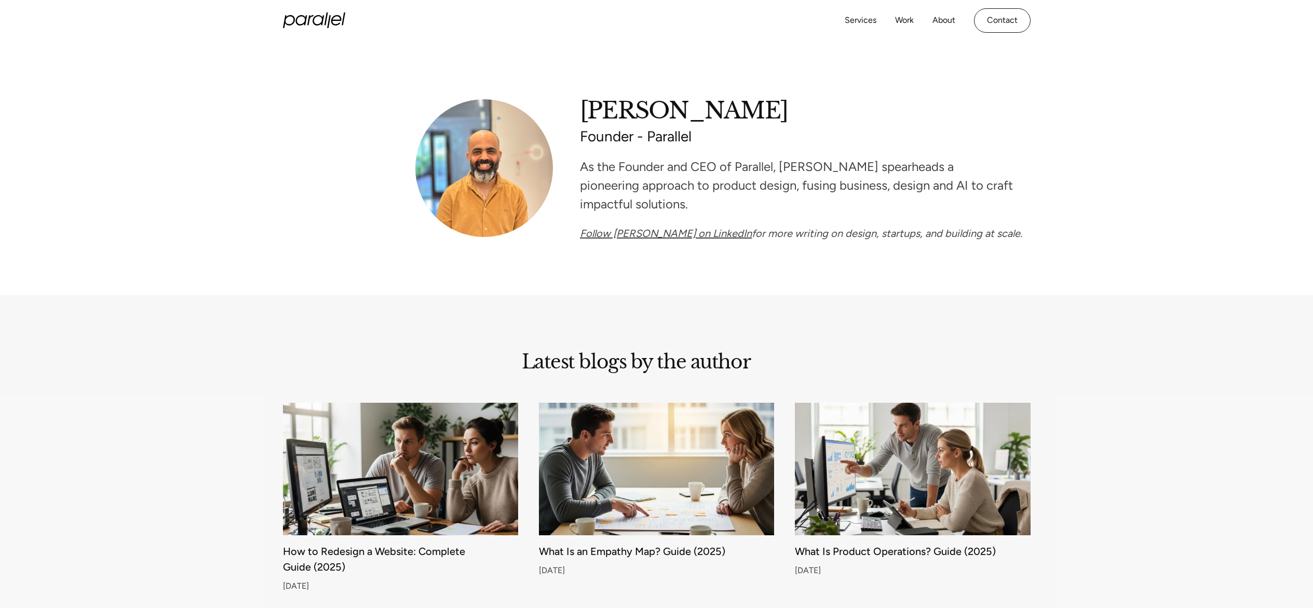  What do you see at coordinates (944, 20) in the screenshot?
I see `a: About` at bounding box center [944, 20].